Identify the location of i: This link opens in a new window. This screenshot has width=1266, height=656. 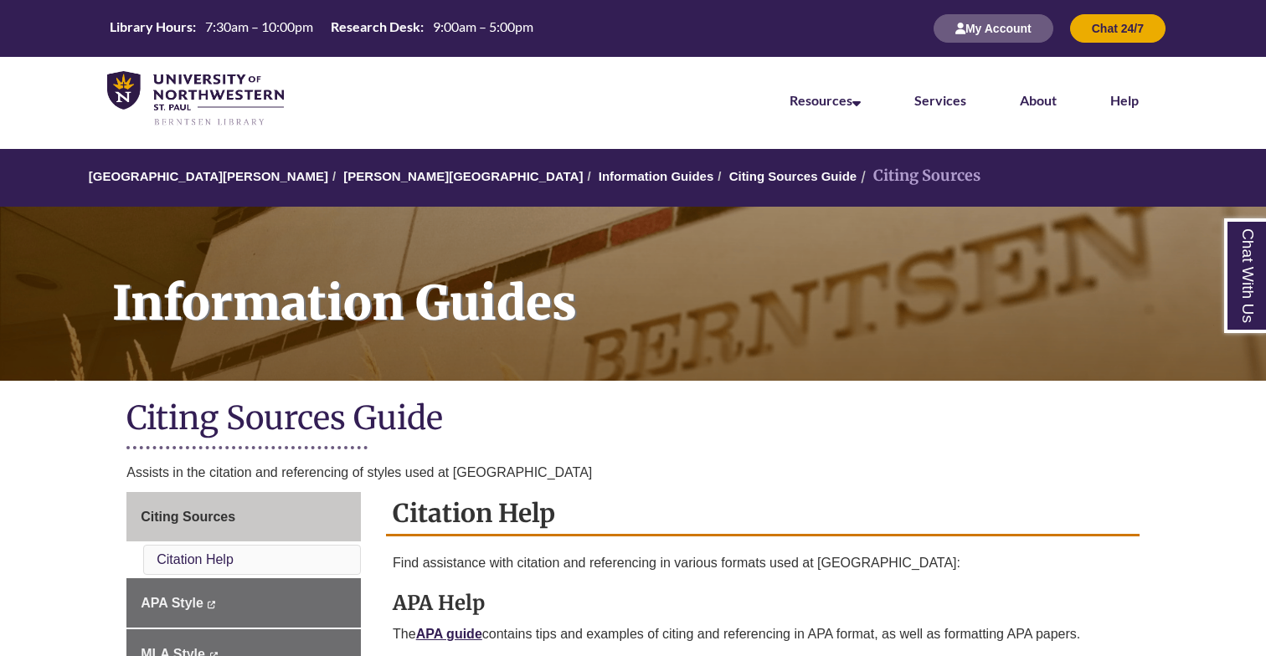
(211, 605).